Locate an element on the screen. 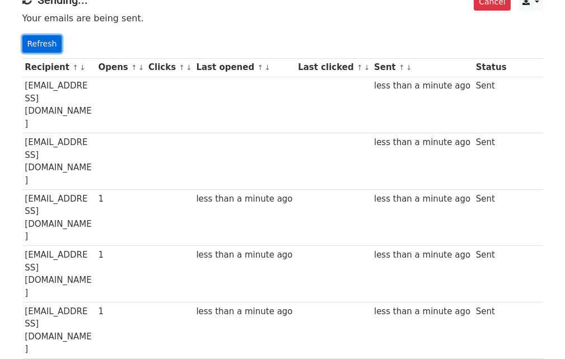 The height and width of the screenshot is (359, 565). th: Clicks is located at coordinates (169, 67).